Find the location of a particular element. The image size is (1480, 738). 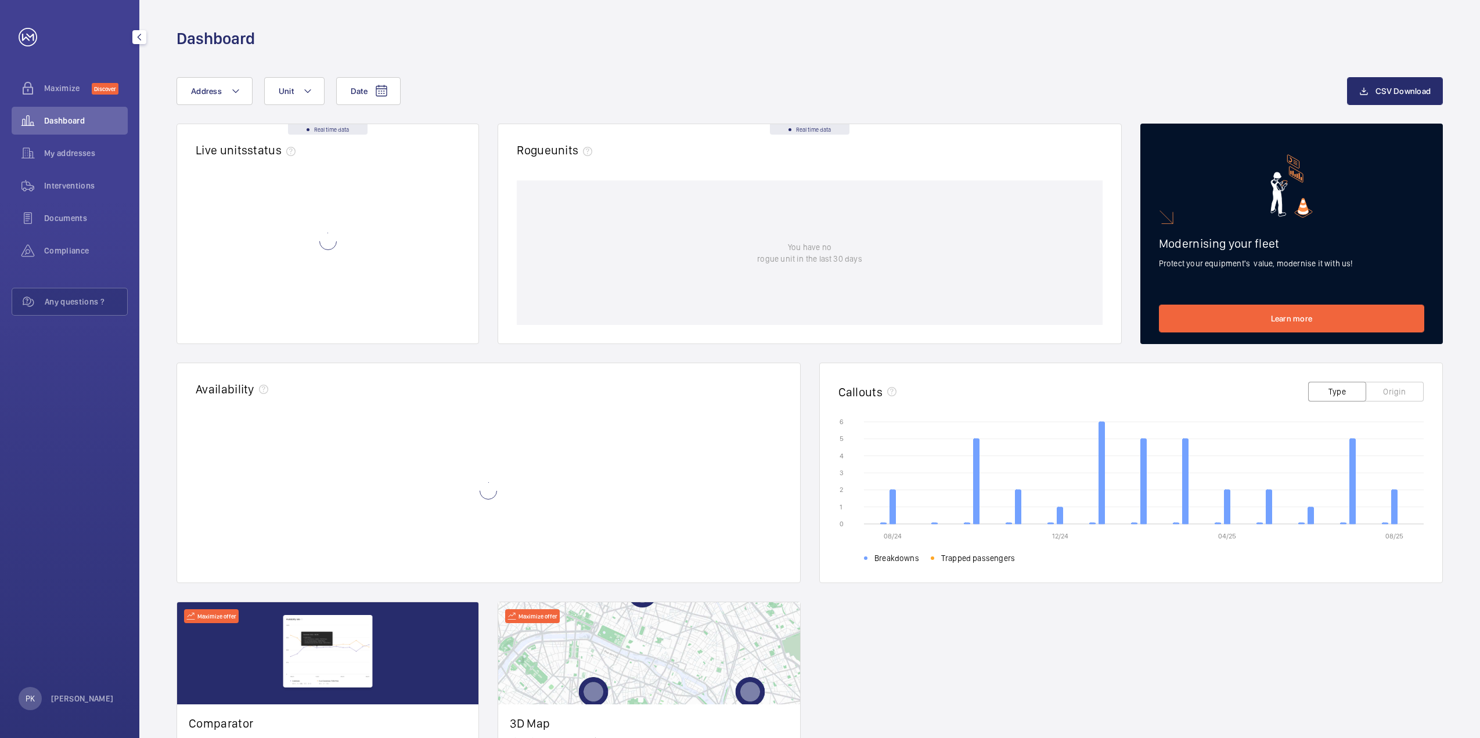

h2: Availability is located at coordinates (225, 389).